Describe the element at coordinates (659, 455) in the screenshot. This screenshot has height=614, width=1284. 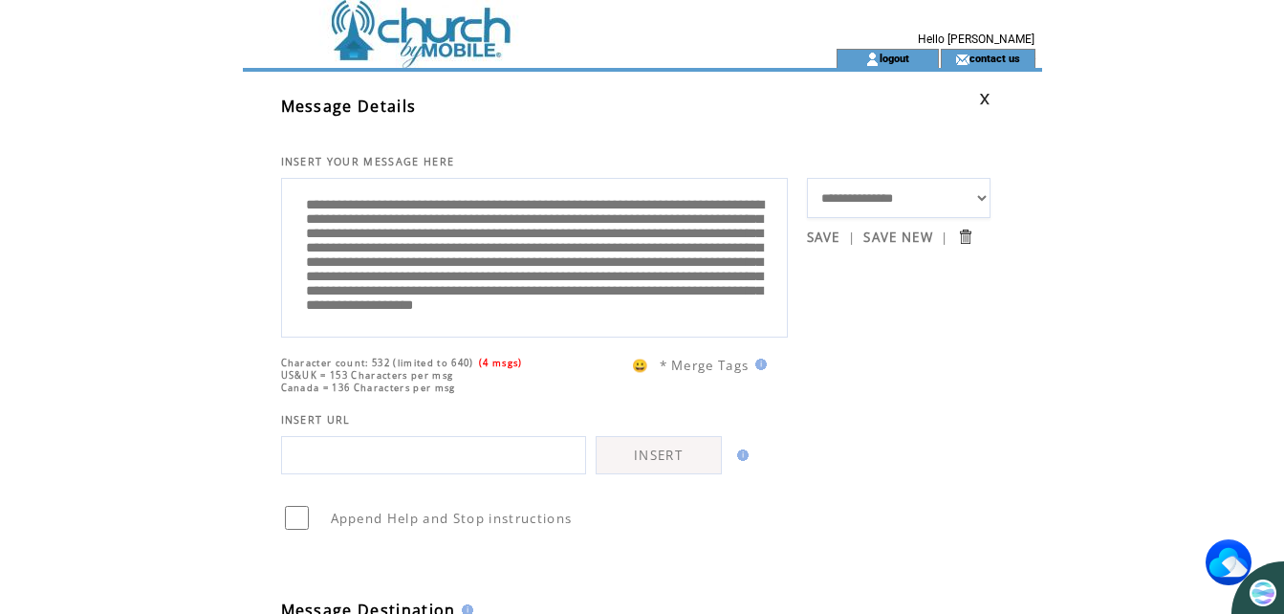
I see `a: INSERT` at that location.